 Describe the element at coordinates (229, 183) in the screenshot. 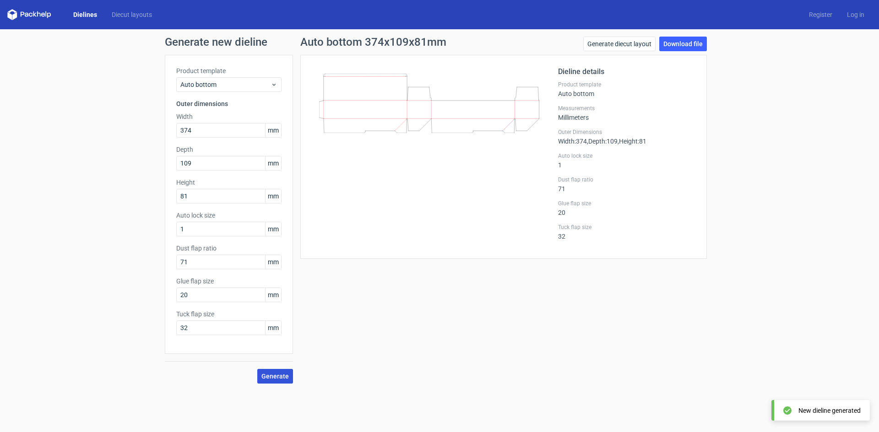

I see `label: Height` at that location.